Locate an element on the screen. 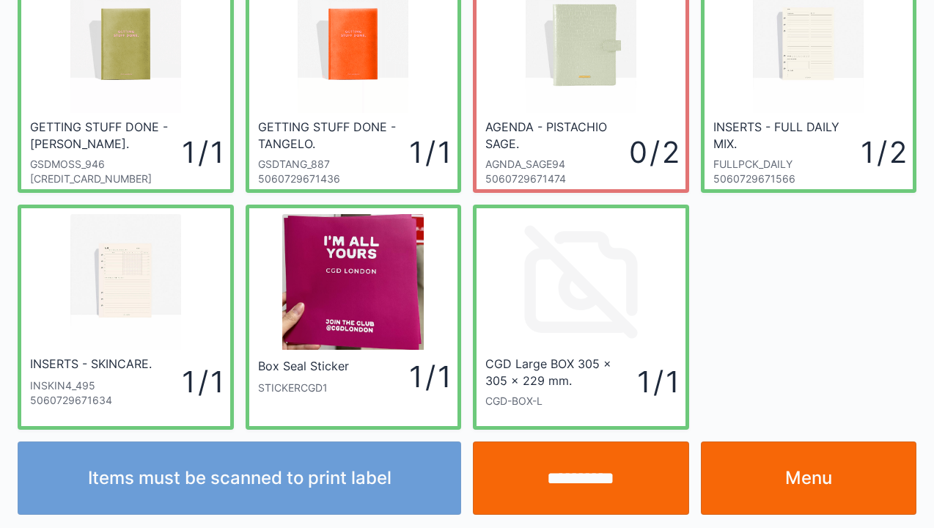  div: 1 / 2 is located at coordinates (882, 152).